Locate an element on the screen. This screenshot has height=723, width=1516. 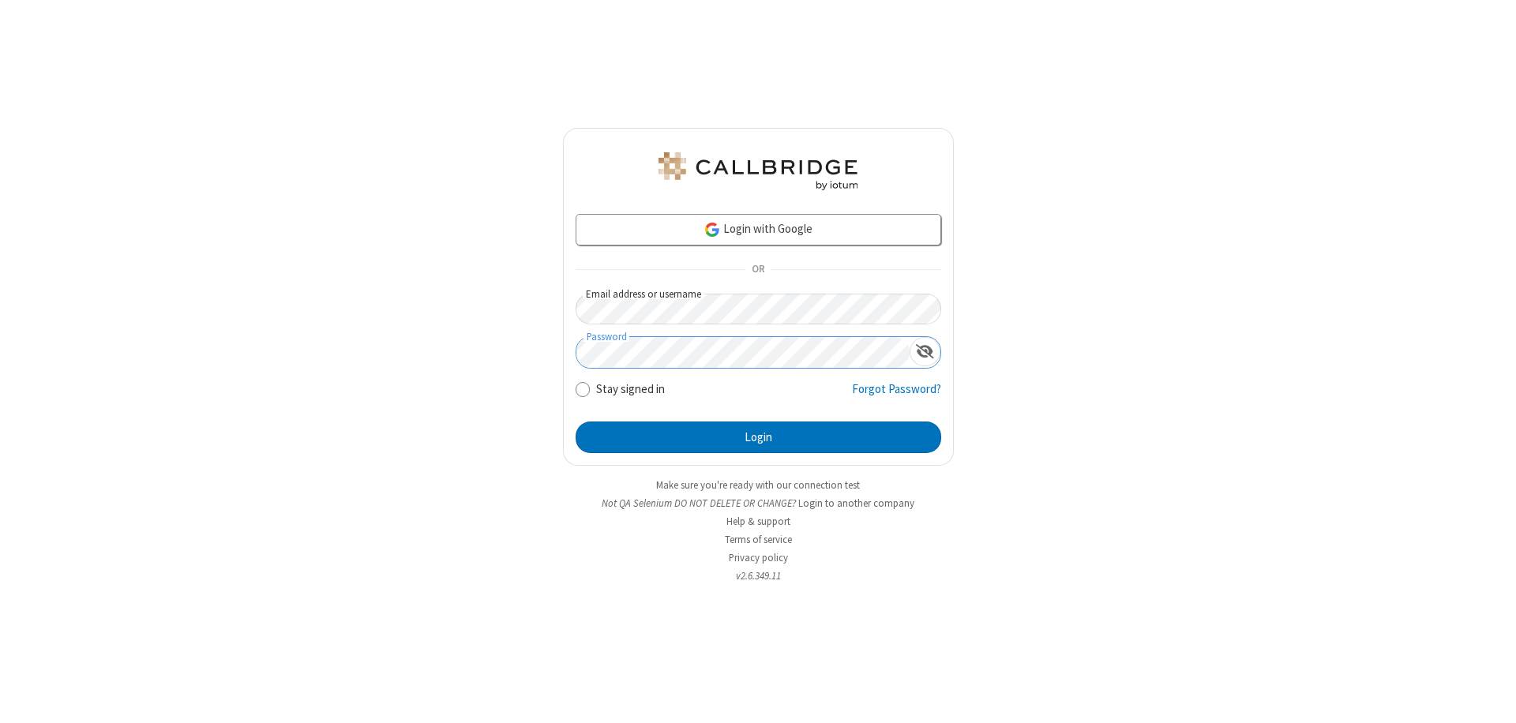
li: Not QA Selenium DO NOT DELETE OR CHANGE? is located at coordinates (758, 503).